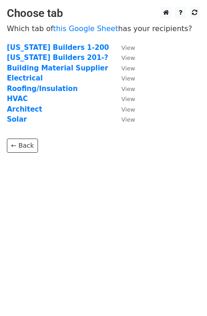 Image resolution: width=207 pixels, height=316 pixels. I want to click on strong: Building Material Supplier, so click(57, 68).